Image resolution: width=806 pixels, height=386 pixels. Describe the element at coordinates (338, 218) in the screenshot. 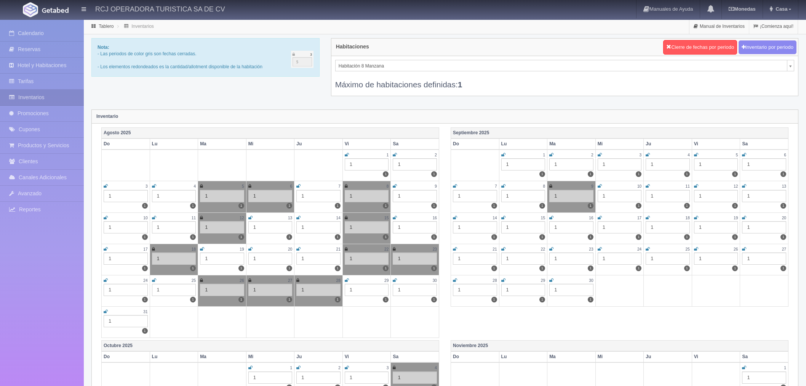

I see `small: 14` at that location.